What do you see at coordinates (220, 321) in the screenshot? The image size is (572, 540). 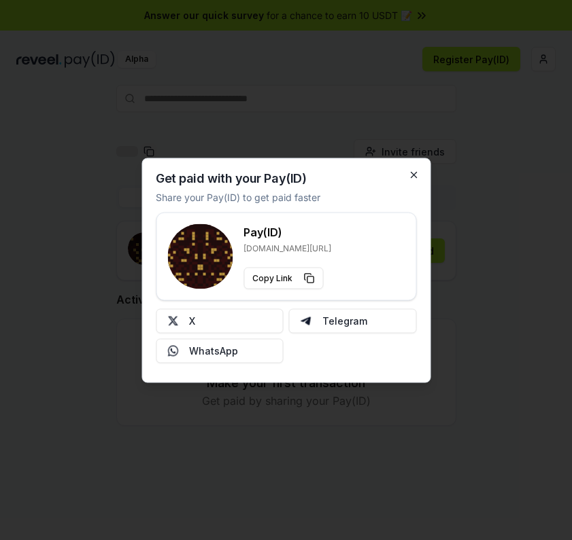 I see `button: X` at bounding box center [220, 321].